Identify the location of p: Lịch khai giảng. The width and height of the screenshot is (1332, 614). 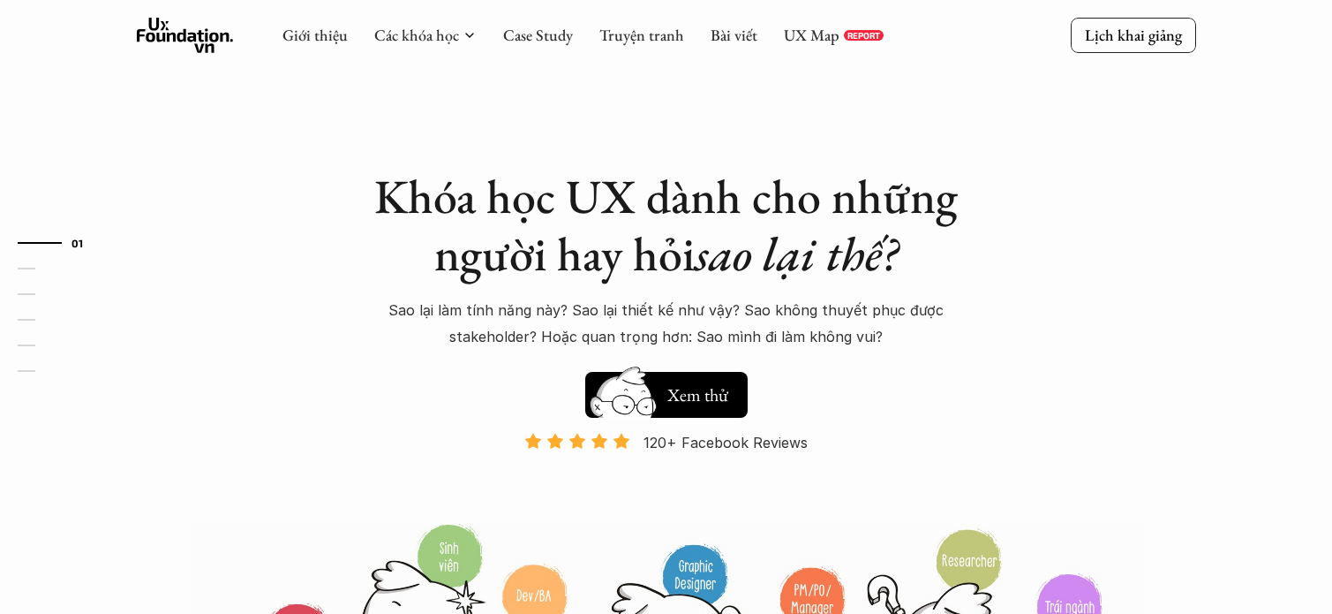
(1134, 34).